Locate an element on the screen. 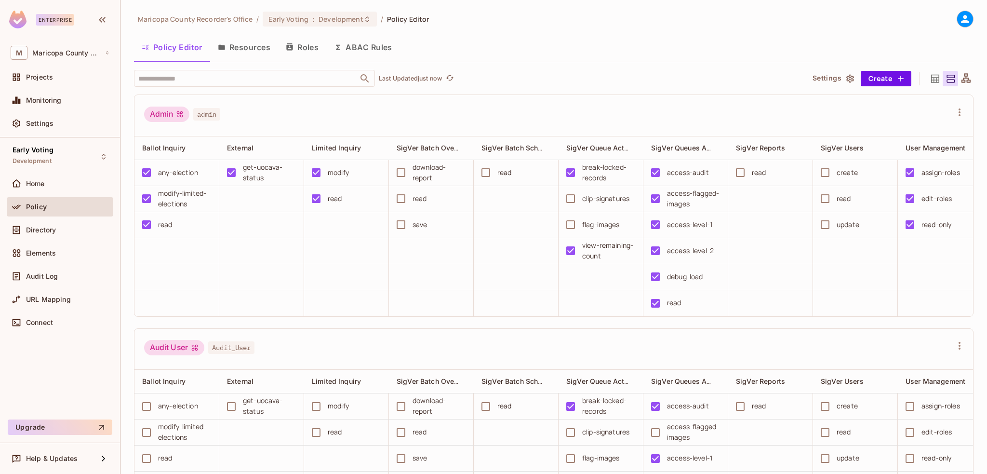  span: M is located at coordinates (19, 53).